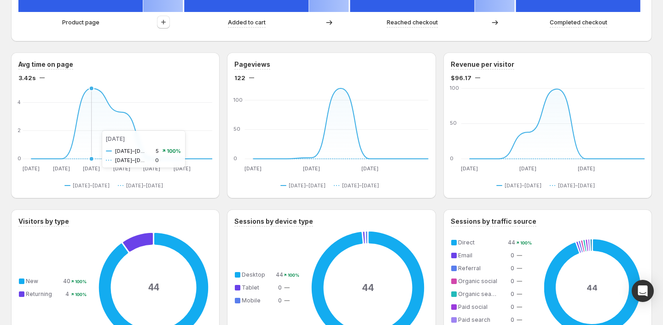 This screenshot has width=663, height=325. I want to click on td: Tablet, so click(257, 288).